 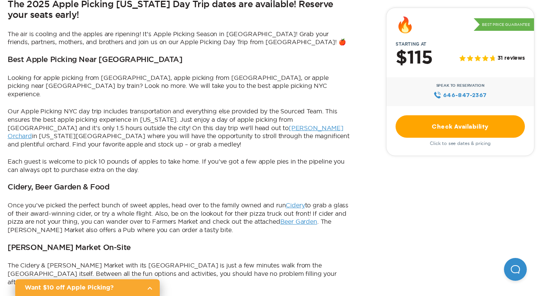 I want to click on a: Check Availability, so click(x=460, y=126).